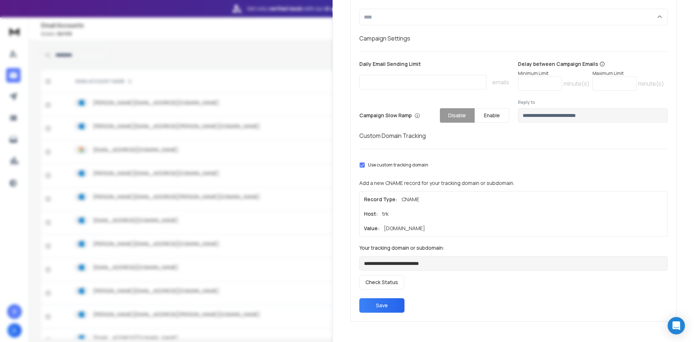 This screenshot has height=342, width=694. Describe the element at coordinates (410, 199) in the screenshot. I see `p: CNAME` at that location.